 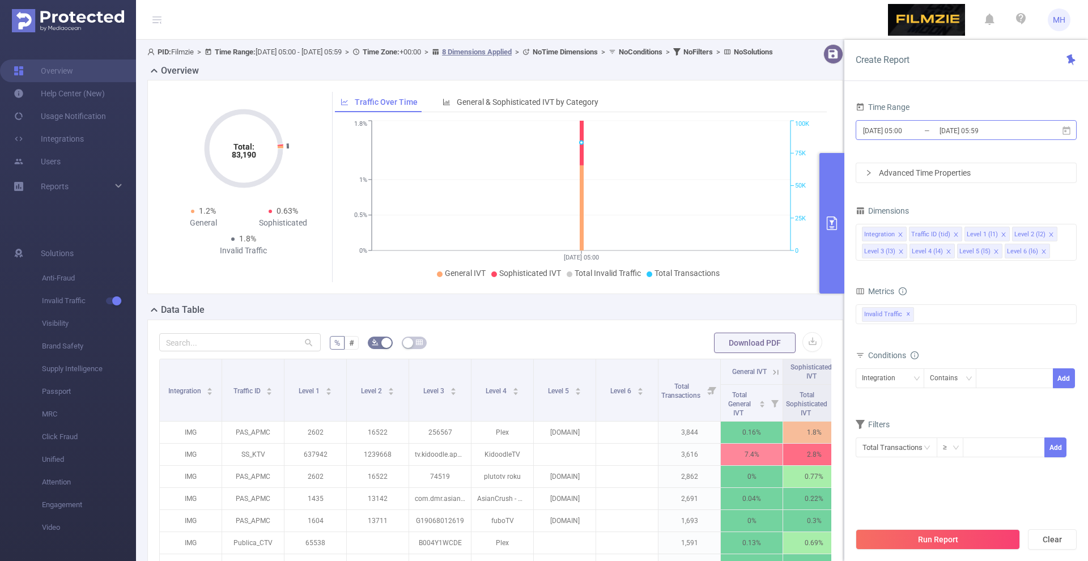 What do you see at coordinates (751, 543) in the screenshot?
I see `p: 0.13%` at bounding box center [751, 543].